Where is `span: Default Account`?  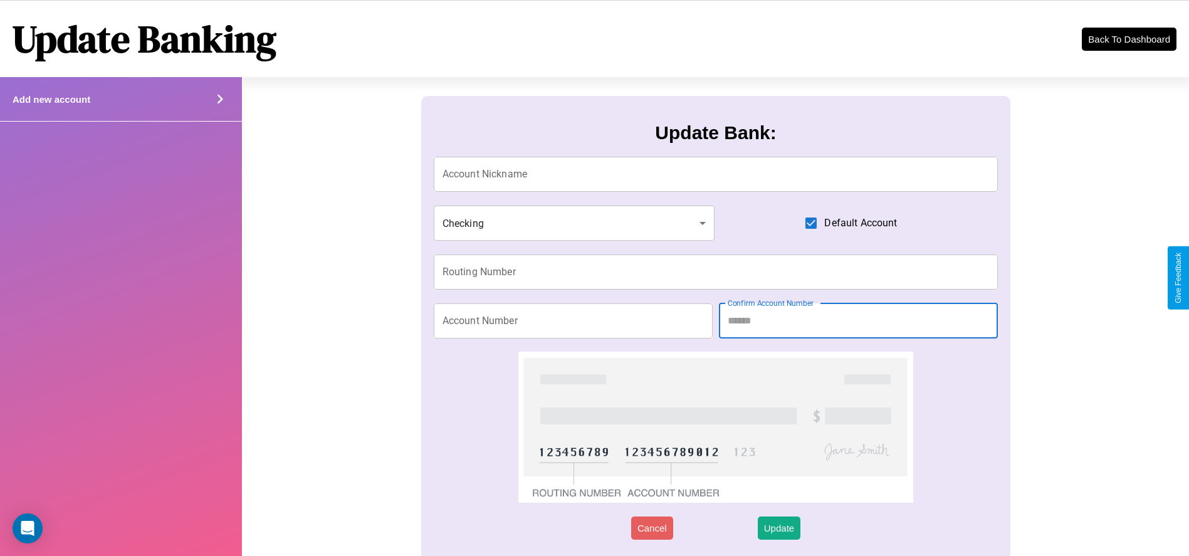 span: Default Account is located at coordinates (860, 223).